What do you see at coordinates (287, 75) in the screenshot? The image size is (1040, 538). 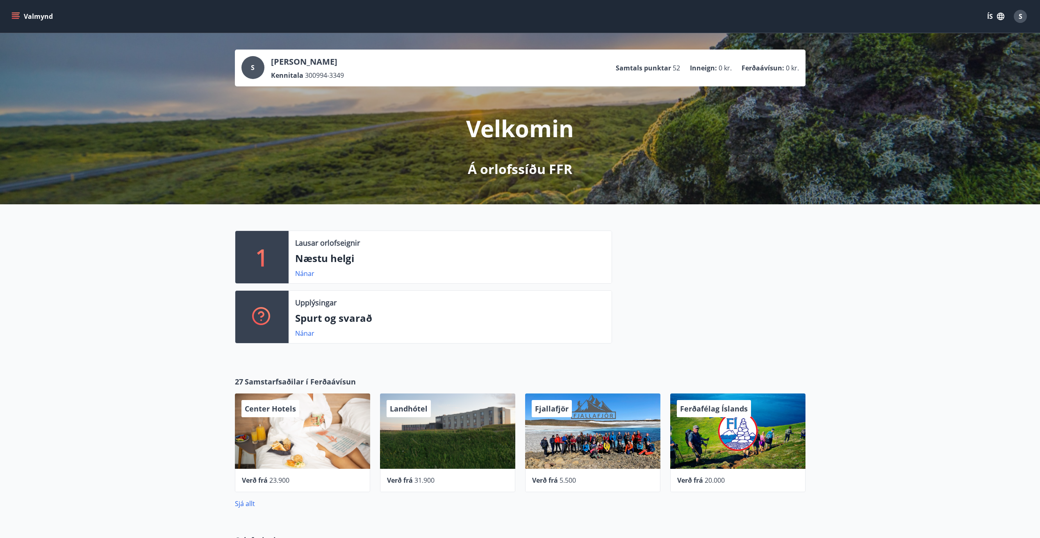 I see `p: Kennitala` at bounding box center [287, 75].